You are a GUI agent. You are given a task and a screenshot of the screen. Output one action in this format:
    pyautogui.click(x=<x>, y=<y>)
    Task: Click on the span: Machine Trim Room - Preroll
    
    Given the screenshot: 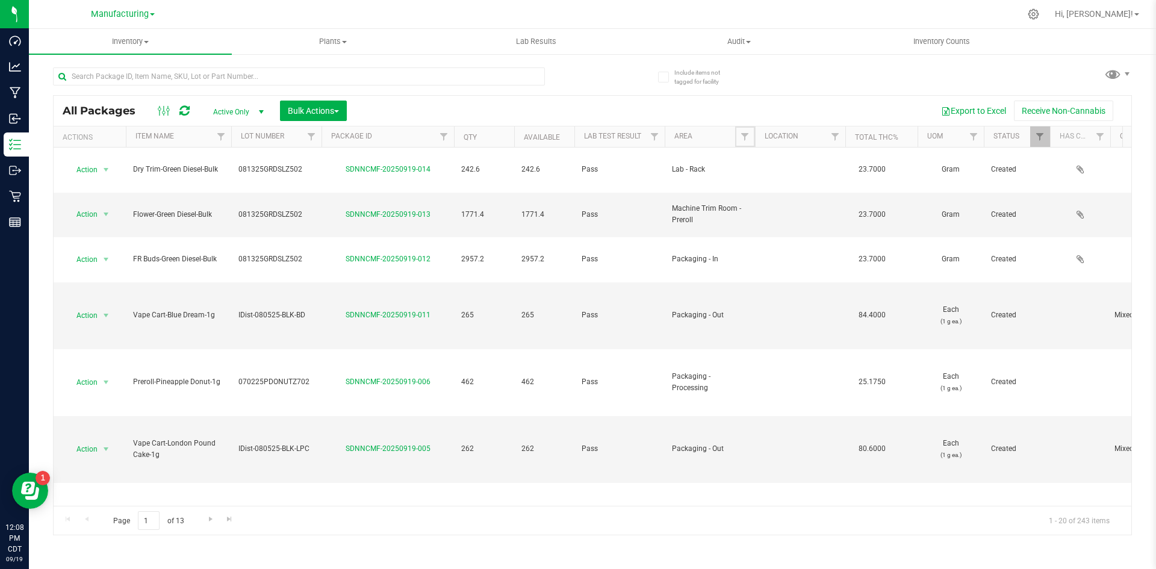 What is the action you would take?
    pyautogui.click(x=710, y=214)
    